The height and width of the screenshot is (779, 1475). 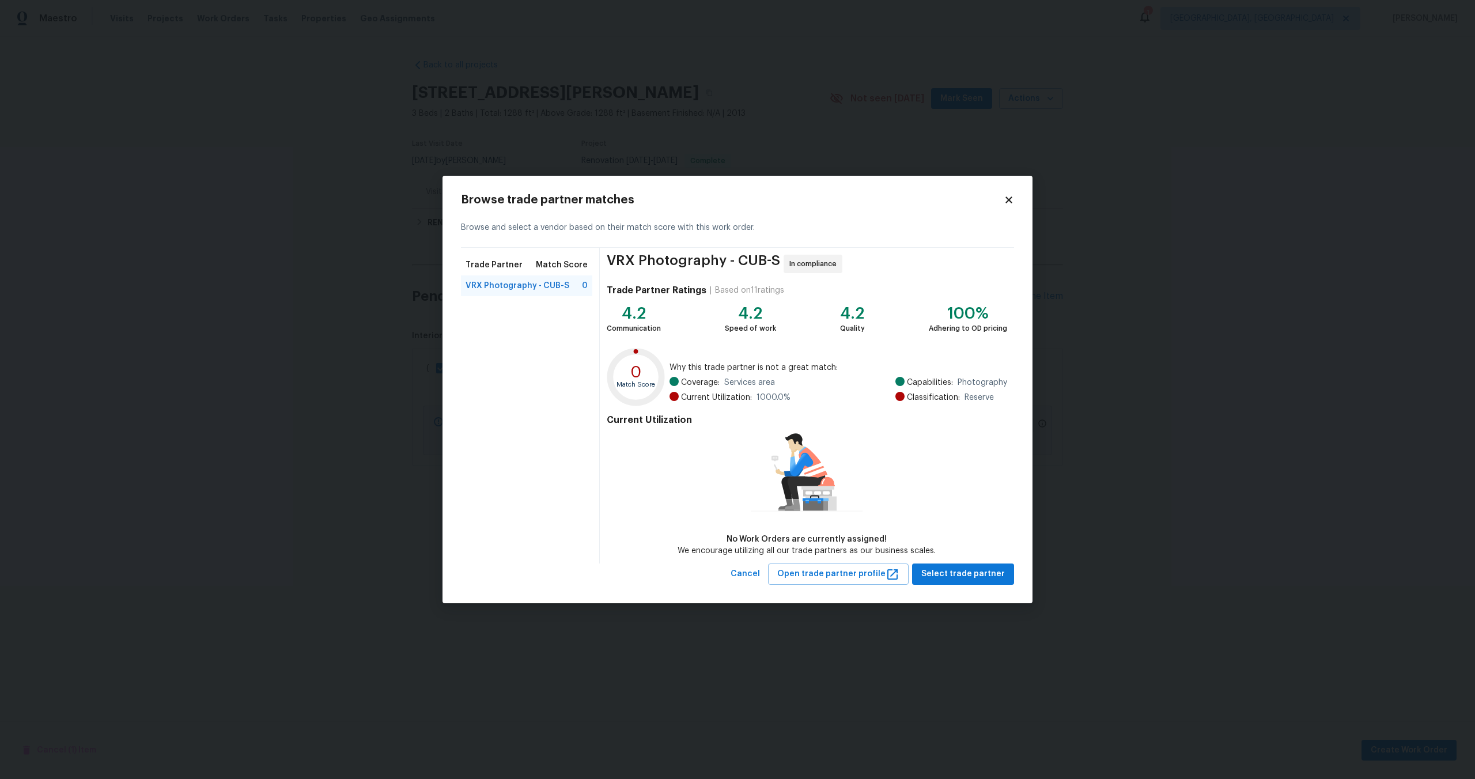 I want to click on span: In compliance, so click(x=815, y=264).